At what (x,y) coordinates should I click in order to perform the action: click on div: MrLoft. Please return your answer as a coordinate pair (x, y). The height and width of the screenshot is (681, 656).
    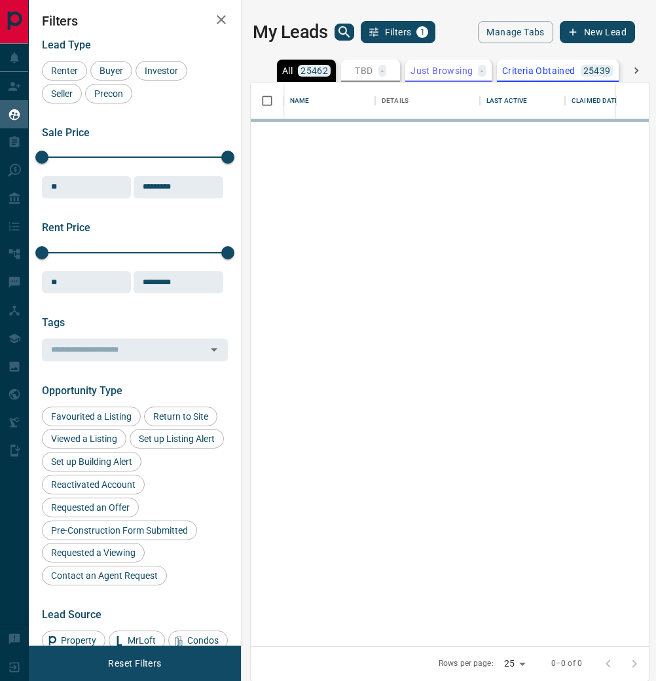
    Looking at the image, I should click on (137, 640).